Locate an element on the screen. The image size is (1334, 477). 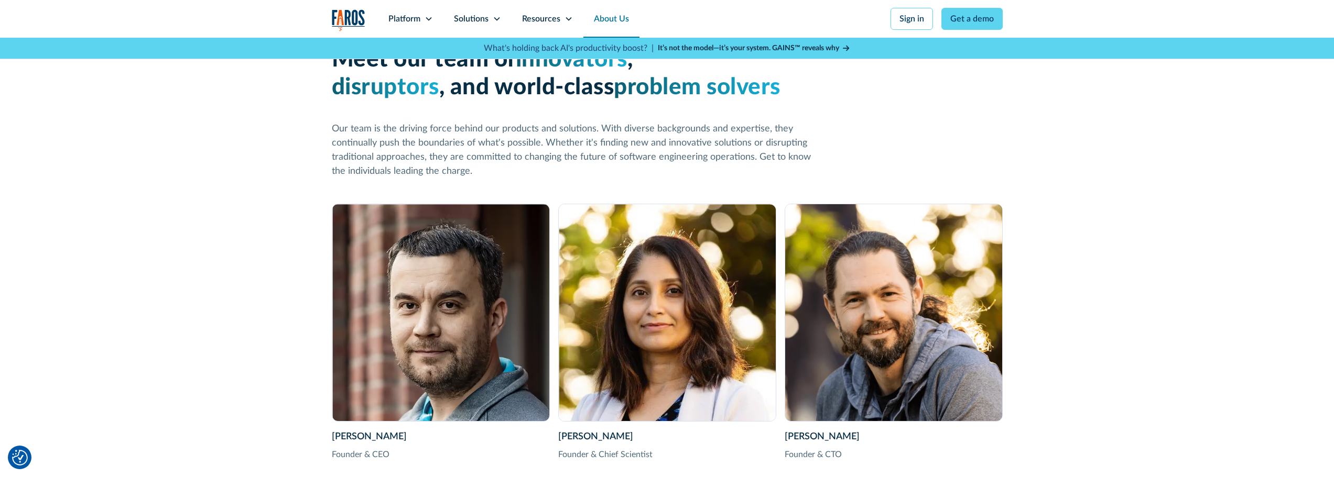
div: Resources is located at coordinates (541, 19).